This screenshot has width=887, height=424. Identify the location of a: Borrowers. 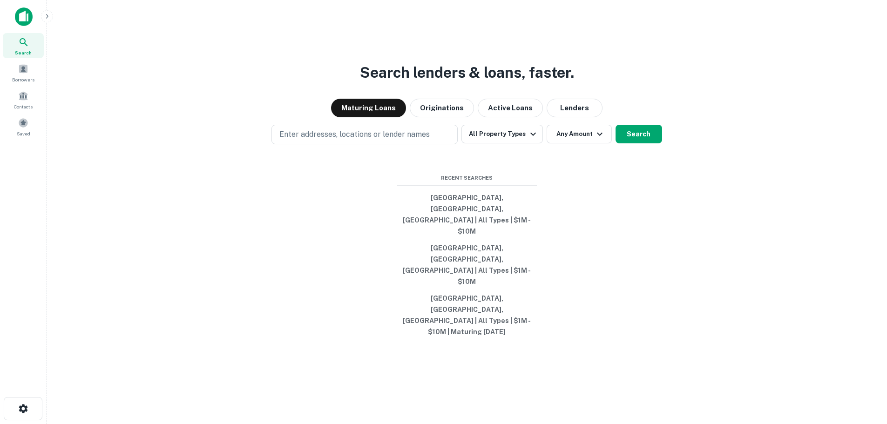
(23, 73).